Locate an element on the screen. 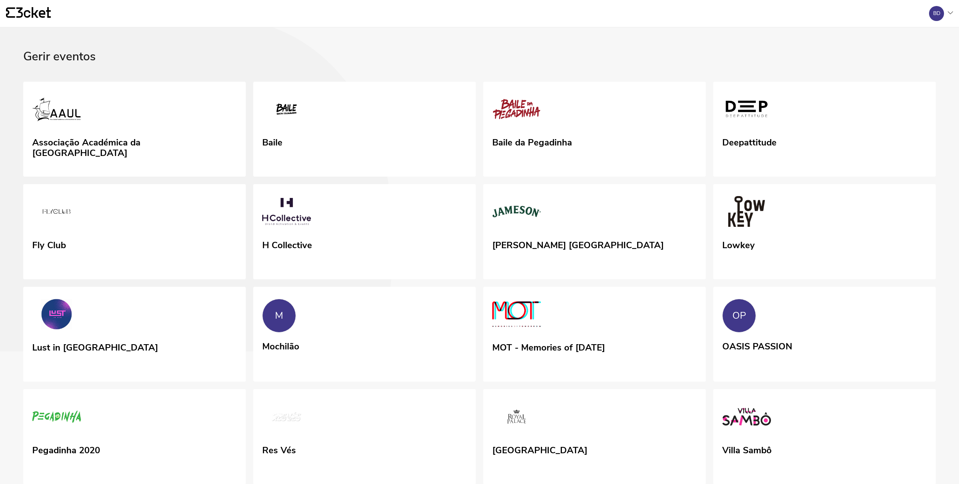 The height and width of the screenshot is (484, 959). a: M Mochilão is located at coordinates (364, 333).